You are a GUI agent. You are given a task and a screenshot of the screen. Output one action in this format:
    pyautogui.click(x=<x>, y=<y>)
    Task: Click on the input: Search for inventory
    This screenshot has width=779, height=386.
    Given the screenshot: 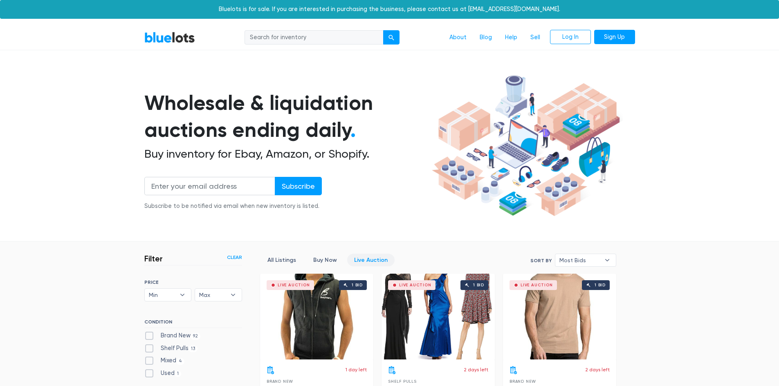 What is the action you would take?
    pyautogui.click(x=314, y=38)
    